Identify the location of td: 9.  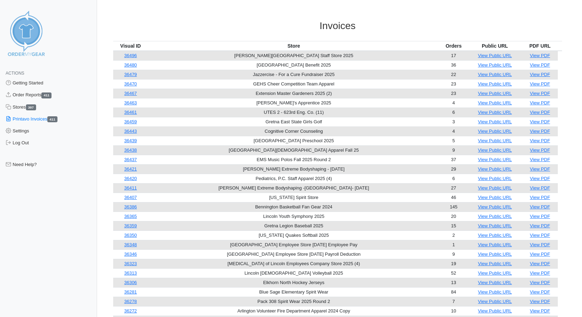
(454, 254).